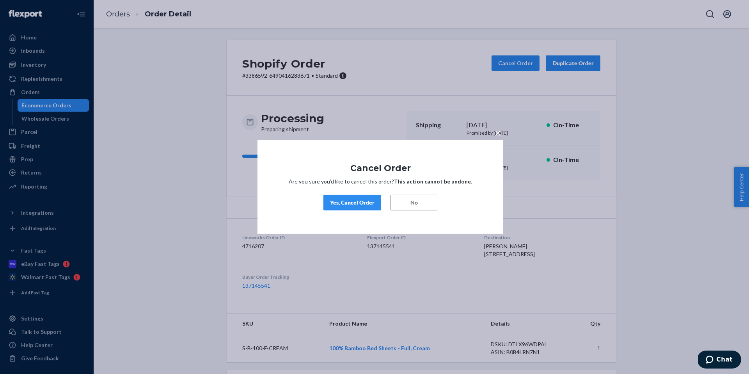 Image resolution: width=749 pixels, height=374 pixels. What do you see at coordinates (26, 9) in the screenshot?
I see `span: Chat` at bounding box center [26, 9].